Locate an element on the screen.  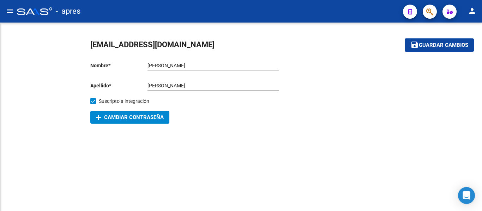
span: Cambiar Contraseña is located at coordinates (130, 118).